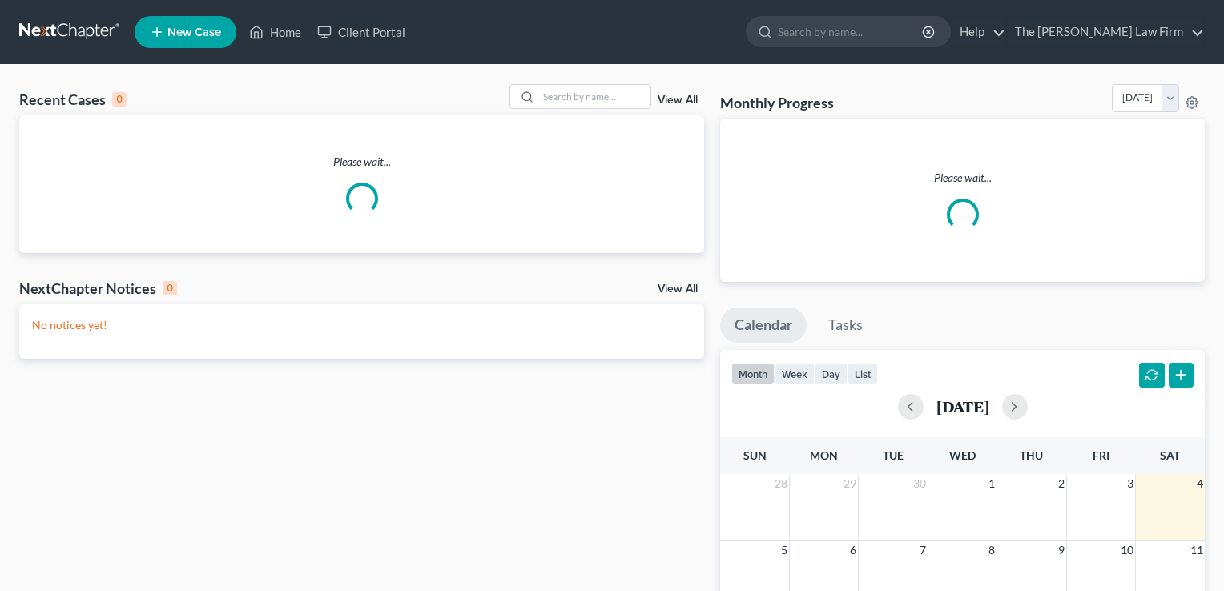  What do you see at coordinates (361, 325) in the screenshot?
I see `p: No notices yet!` at bounding box center [361, 325].